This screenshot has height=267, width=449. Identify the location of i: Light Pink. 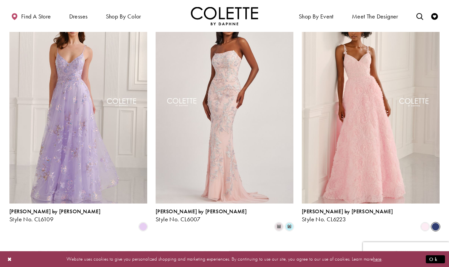
(425, 227).